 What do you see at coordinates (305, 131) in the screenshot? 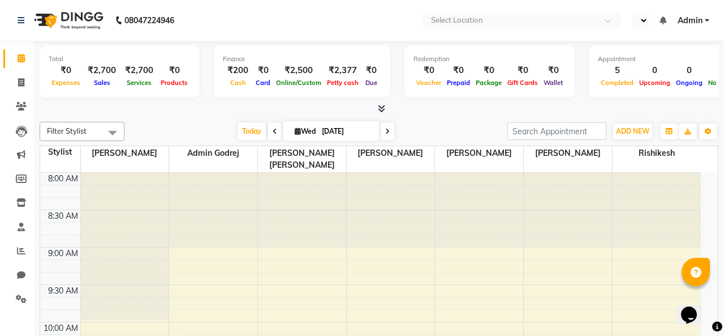
I see `span: Wed` at bounding box center [305, 131].